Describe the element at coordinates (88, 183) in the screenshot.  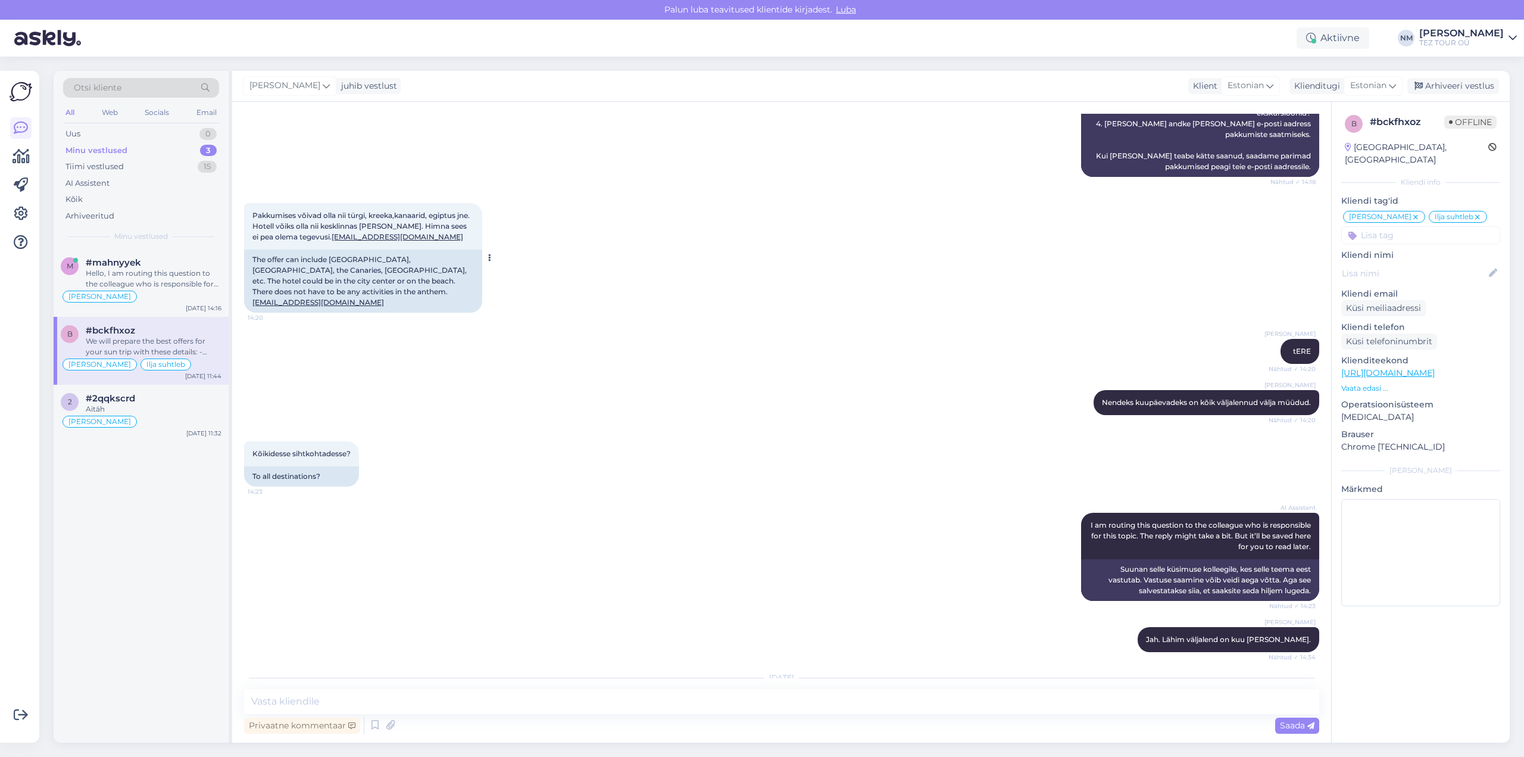
I see `div: AI Assistent` at that location.